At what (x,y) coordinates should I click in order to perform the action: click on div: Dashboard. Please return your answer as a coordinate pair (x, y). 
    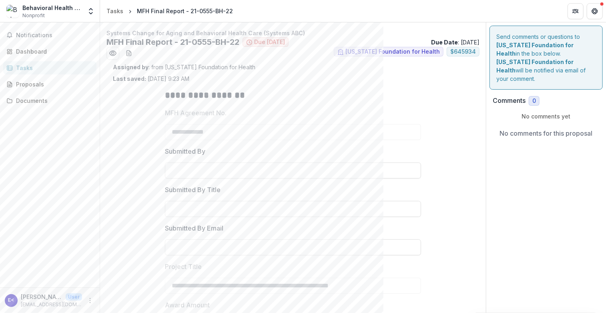
    Looking at the image, I should click on (53, 51).